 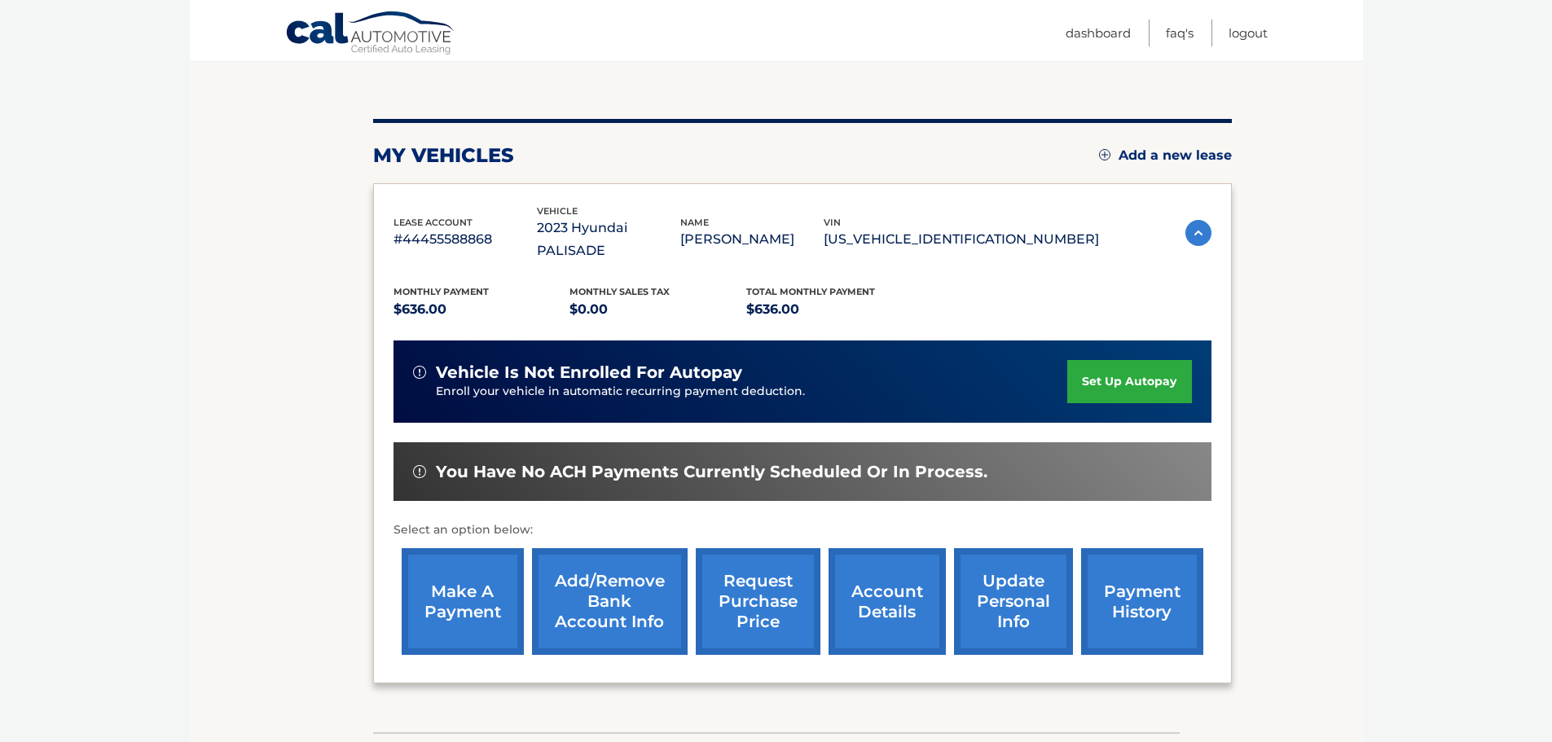 What do you see at coordinates (758, 601) in the screenshot?
I see `a: request purchase price` at bounding box center [758, 601].